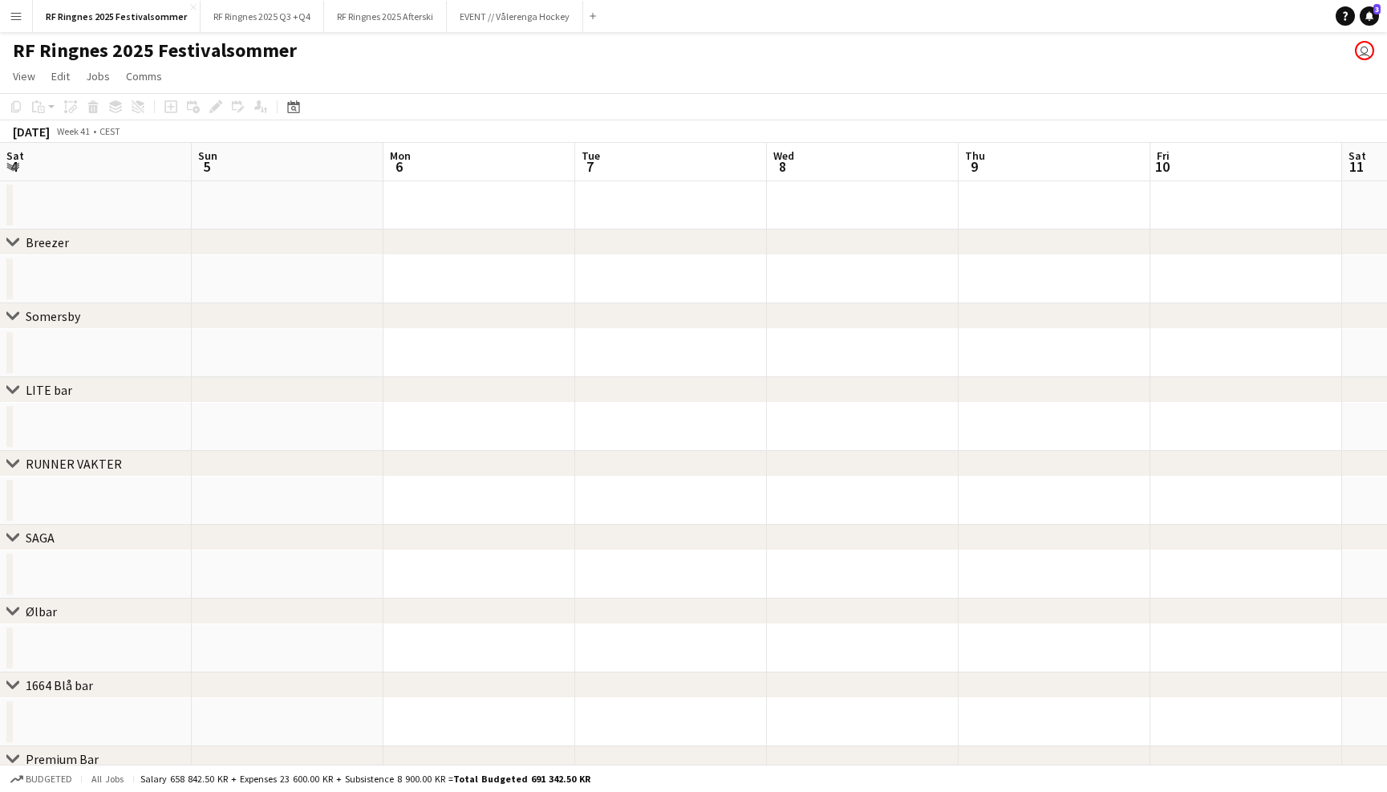 This screenshot has height=792, width=1387. What do you see at coordinates (49, 779) in the screenshot?
I see `span: Budgeted` at bounding box center [49, 779].